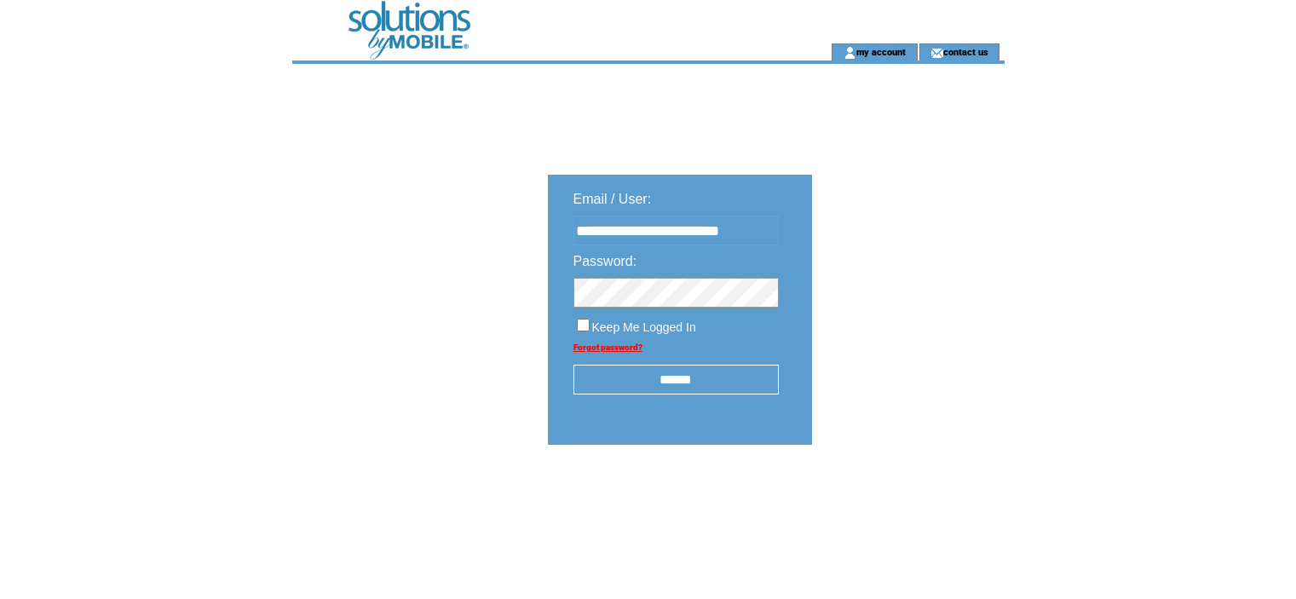 This screenshot has height=599, width=1296. I want to click on span: Email / User:, so click(613, 199).